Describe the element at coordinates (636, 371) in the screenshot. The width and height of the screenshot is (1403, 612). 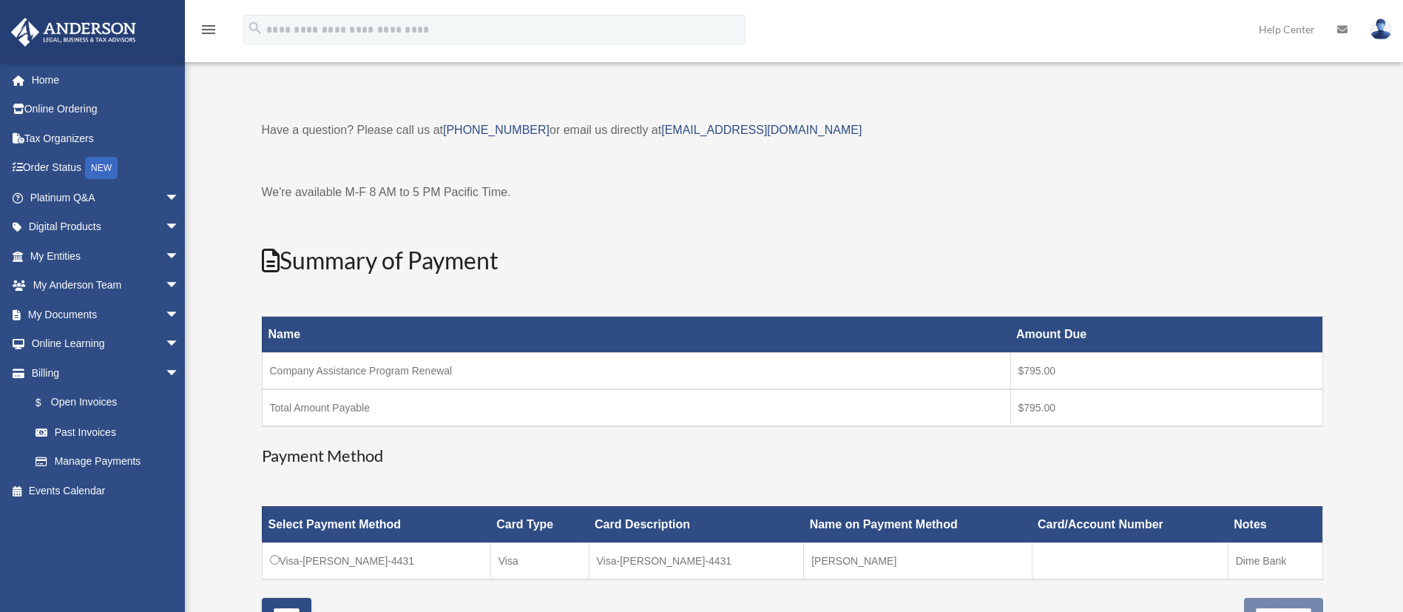
I see `td: Company Assistance Program Renewal` at that location.